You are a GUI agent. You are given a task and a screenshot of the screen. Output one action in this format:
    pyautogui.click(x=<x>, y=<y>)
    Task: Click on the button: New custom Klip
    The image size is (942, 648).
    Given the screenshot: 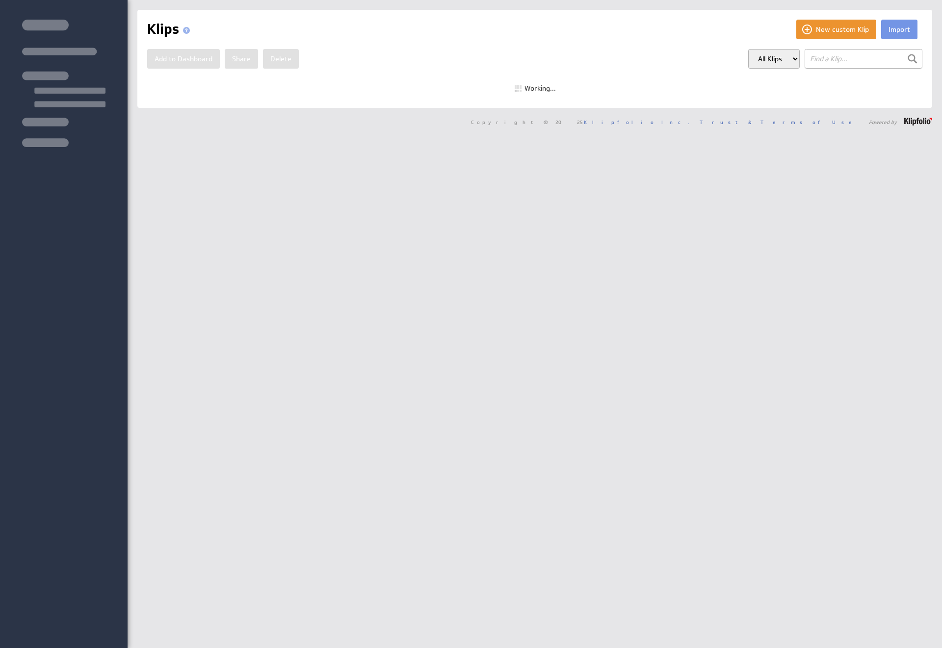 What is the action you would take?
    pyautogui.click(x=836, y=29)
    